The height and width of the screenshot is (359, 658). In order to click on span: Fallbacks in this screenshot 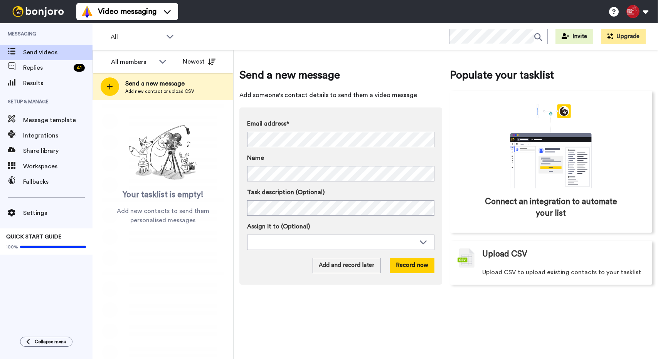, I will do `click(58, 182)`.